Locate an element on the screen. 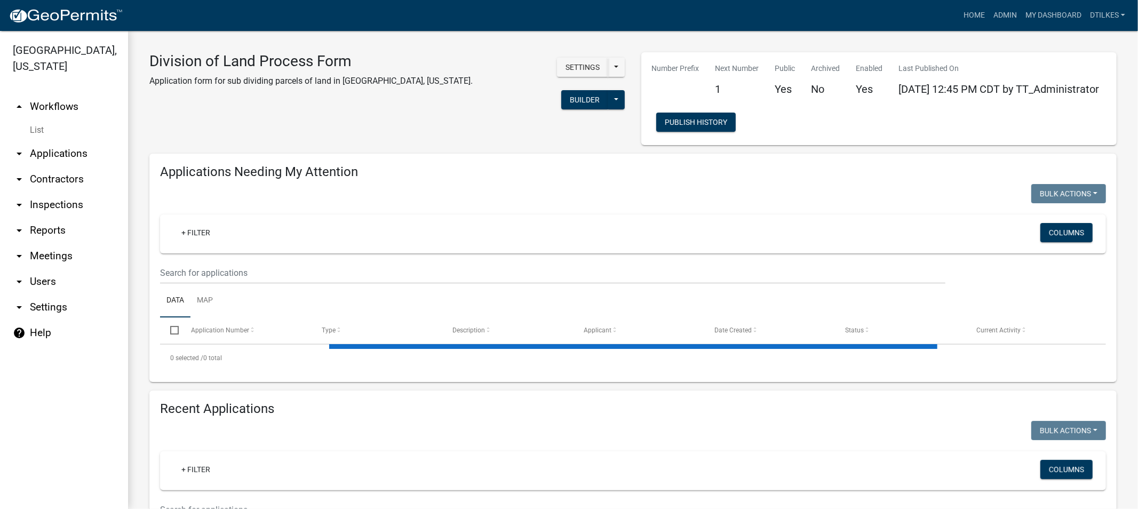 The width and height of the screenshot is (1138, 509). datatable-header-cell: Applicant is located at coordinates (639, 330).